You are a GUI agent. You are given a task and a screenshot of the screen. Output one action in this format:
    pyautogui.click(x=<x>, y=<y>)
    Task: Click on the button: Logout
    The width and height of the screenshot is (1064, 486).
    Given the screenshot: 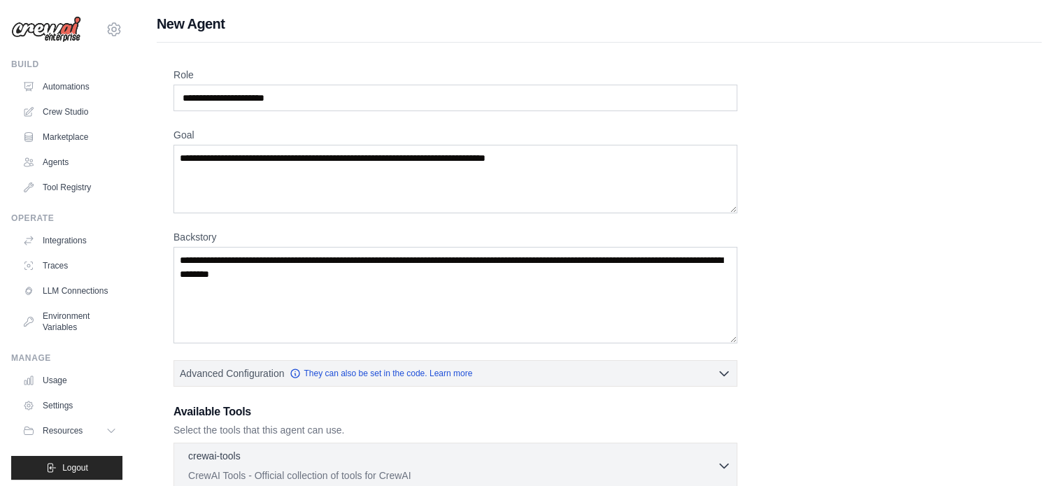 What is the action you would take?
    pyautogui.click(x=66, y=468)
    